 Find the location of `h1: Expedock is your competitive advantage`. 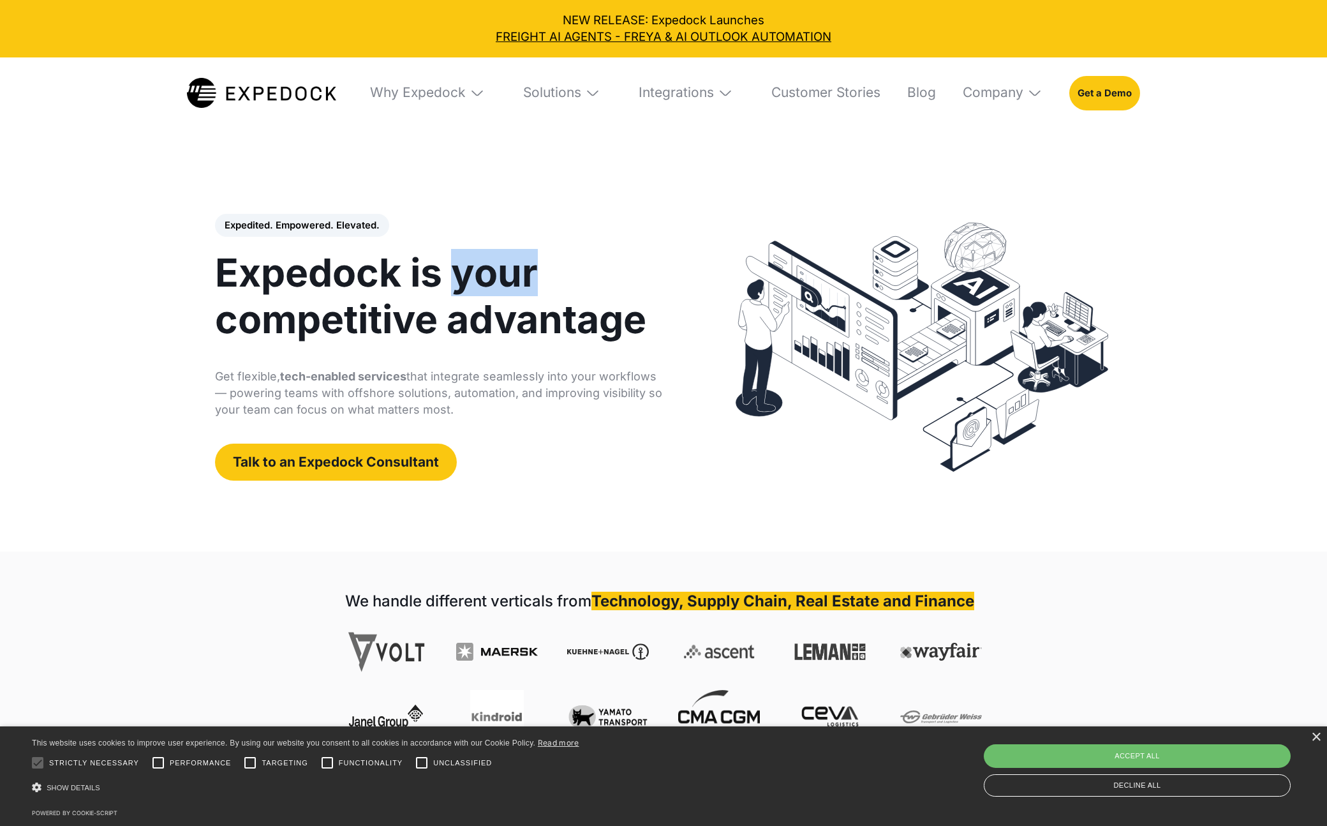

h1: Expedock is your competitive advantage is located at coordinates (443, 296).